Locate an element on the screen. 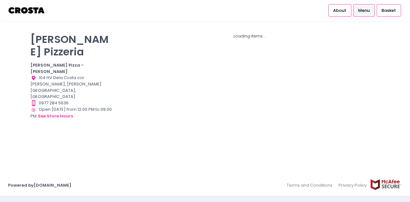 Image resolution: width=410 pixels, height=202 pixels. img: logo is located at coordinates (27, 10).